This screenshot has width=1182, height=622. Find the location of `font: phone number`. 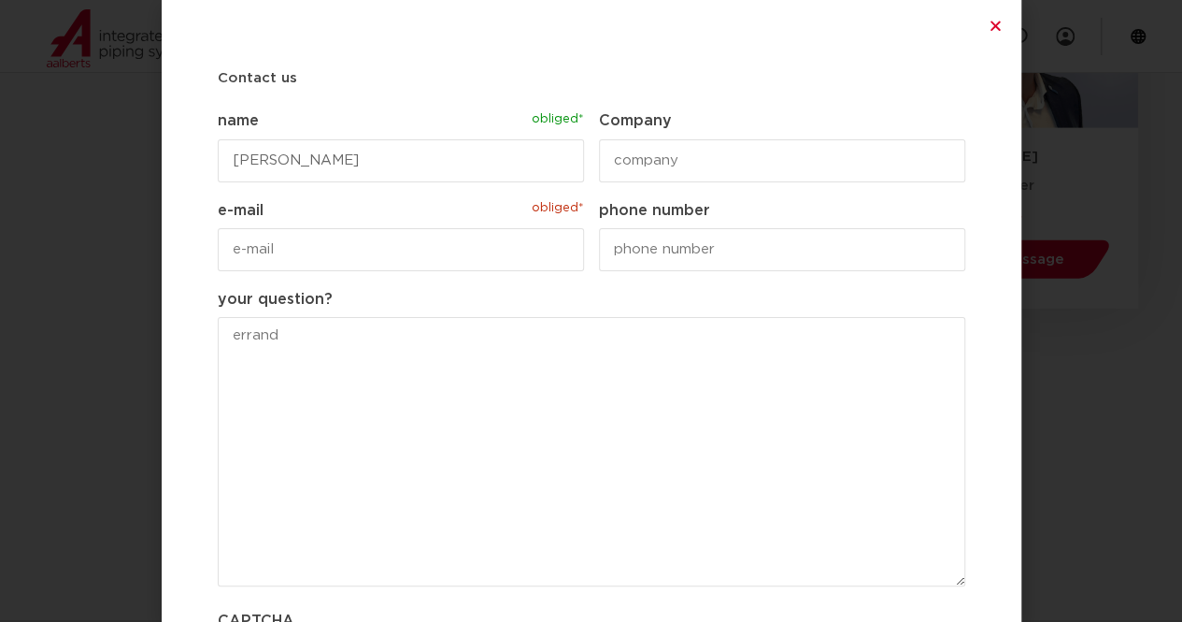

font: phone number is located at coordinates (654, 209).